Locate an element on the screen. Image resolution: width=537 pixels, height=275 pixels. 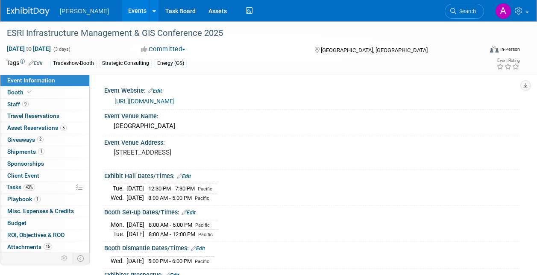
div: Event Format is located at coordinates (482, 51).